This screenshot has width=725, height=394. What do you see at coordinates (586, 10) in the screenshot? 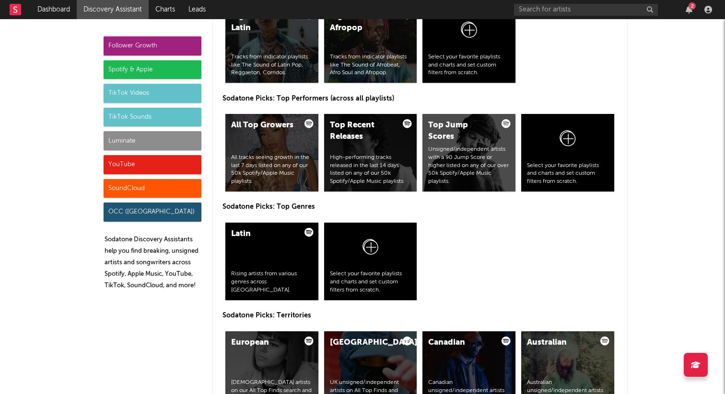
I see `input: Search for artists` at bounding box center [586, 10].